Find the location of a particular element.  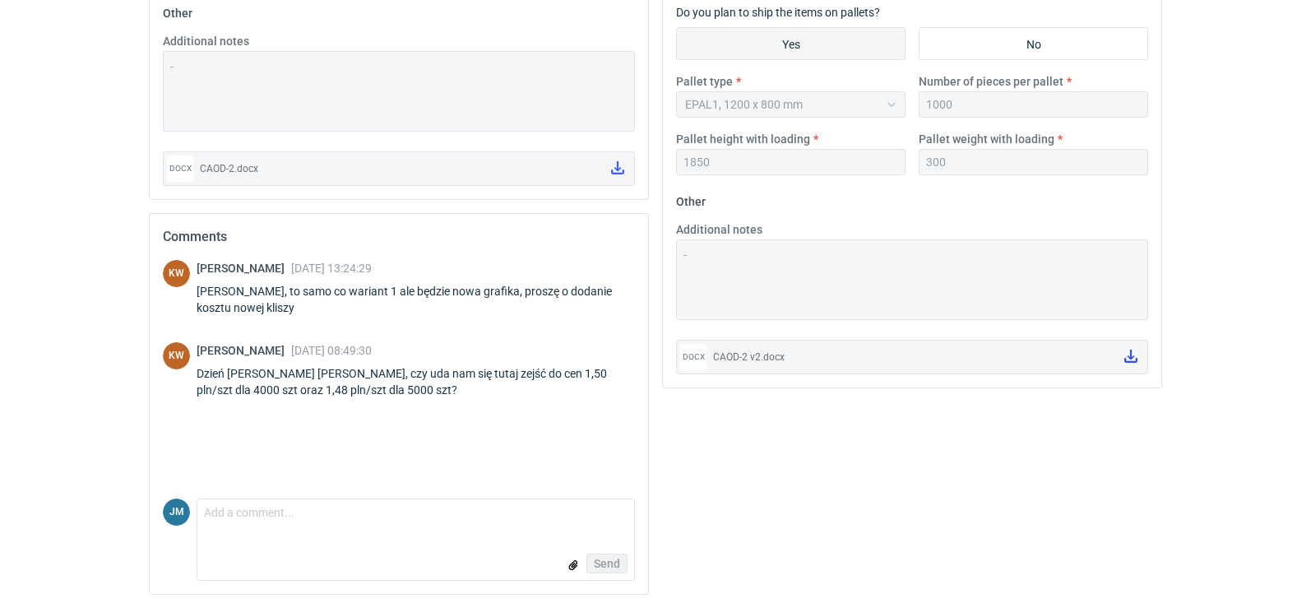

h2: Comments is located at coordinates (399, 237).